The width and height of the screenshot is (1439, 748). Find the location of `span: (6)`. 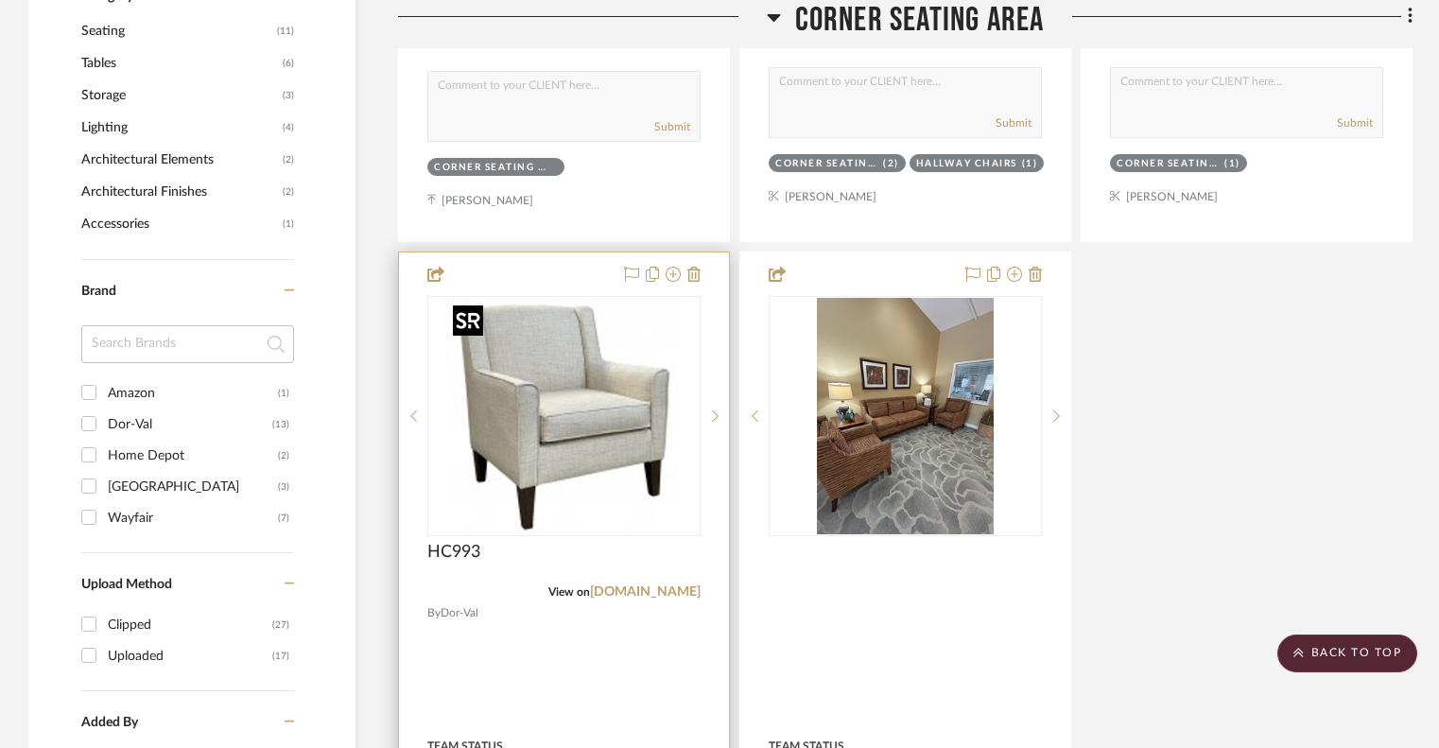

span: (6) is located at coordinates (288, 63).